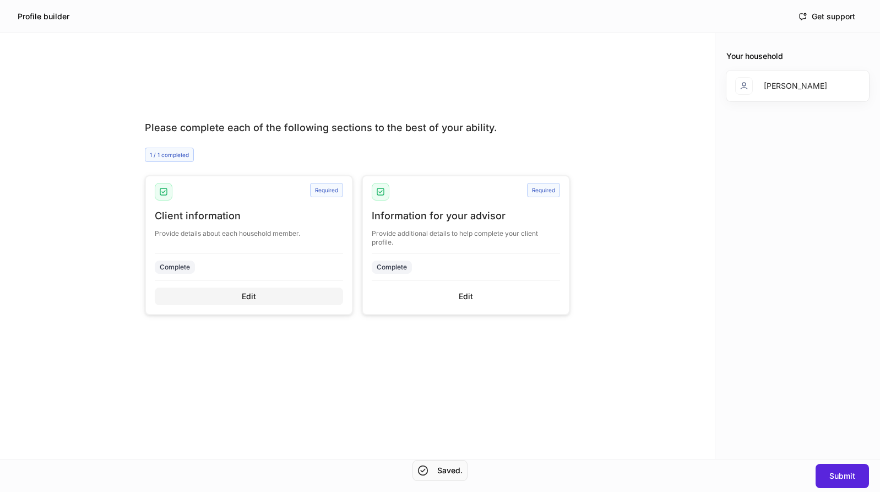 This screenshot has width=880, height=492. Describe the element at coordinates (842, 476) in the screenshot. I see `div: Submit` at that location.